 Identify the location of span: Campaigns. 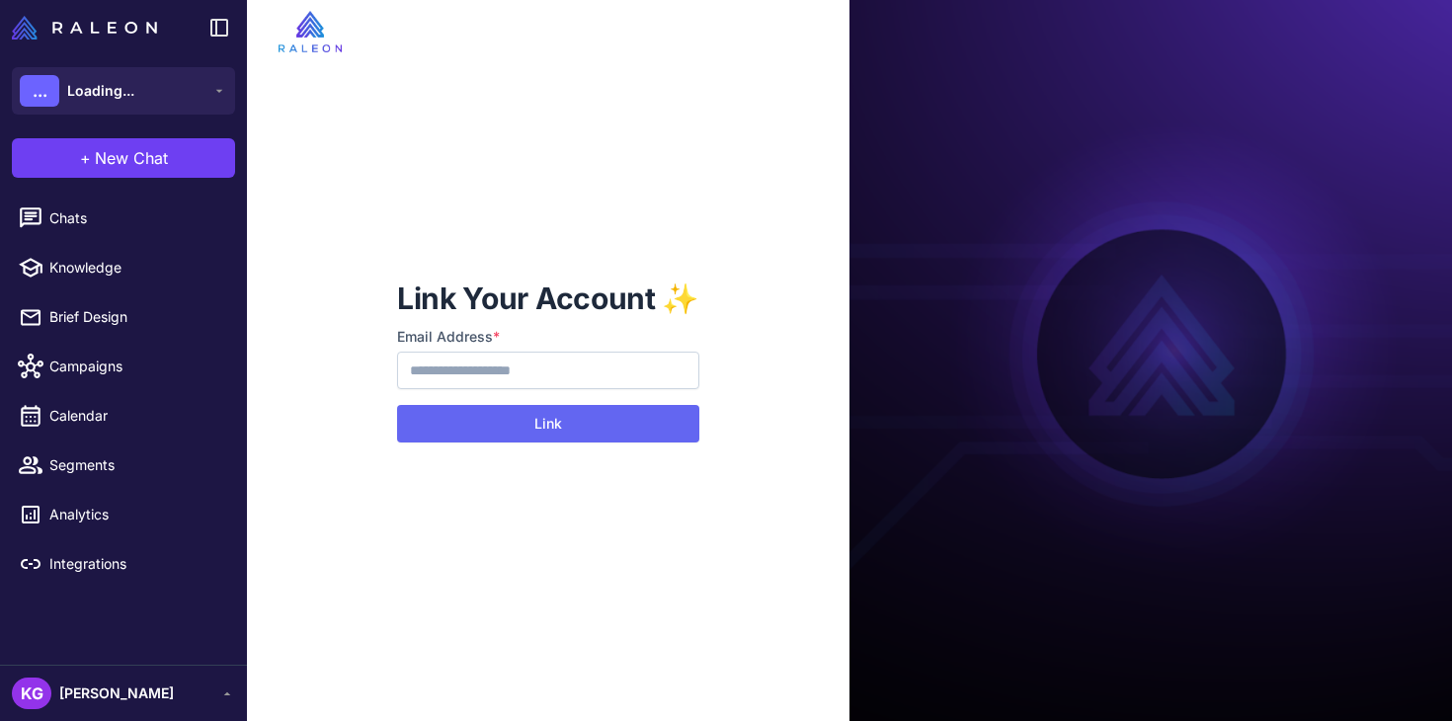
(136, 366).